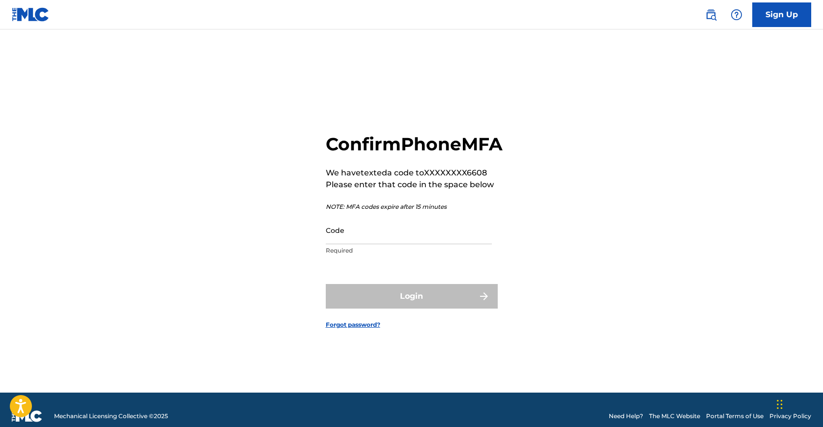  Describe the element at coordinates (409, 250) in the screenshot. I see `p: Required` at that location.